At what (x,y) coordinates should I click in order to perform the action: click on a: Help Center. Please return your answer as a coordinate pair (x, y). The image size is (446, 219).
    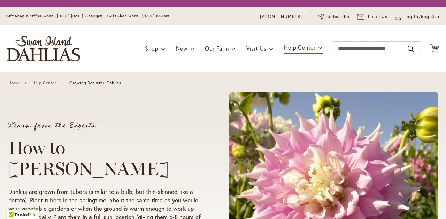
    Looking at the image, I should click on (44, 83).